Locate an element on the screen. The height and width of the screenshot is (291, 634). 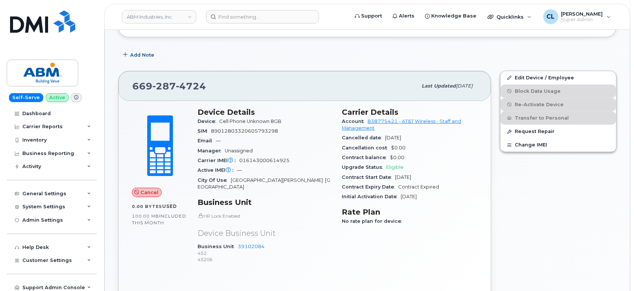
p: Device Business Unit is located at coordinates (265, 233).